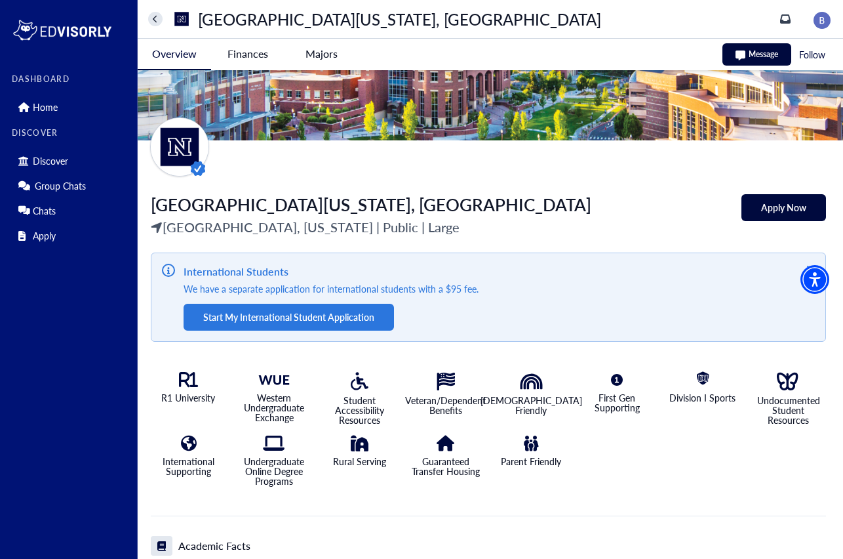 The height and width of the screenshot is (559, 843). I want to click on p: First Gen Supporting, so click(617, 403).